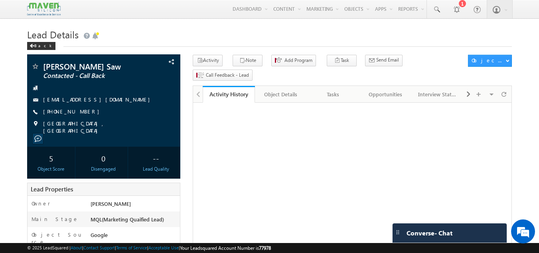 This screenshot has width=539, height=253. What do you see at coordinates (226, 248) in the screenshot?
I see `span: Your Leadsquared Account Number is` at bounding box center [226, 248].